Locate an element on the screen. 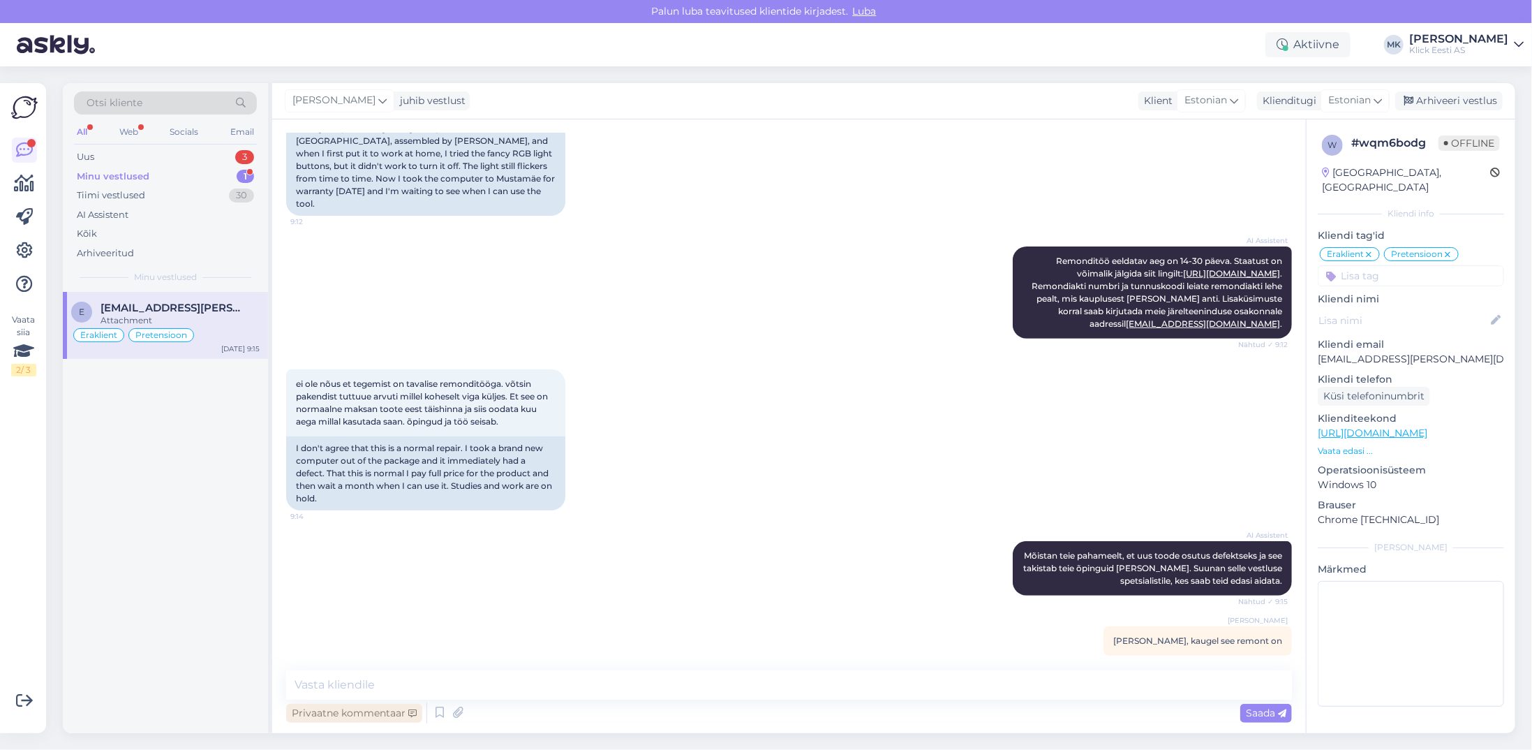  span: Nähtud ✓ 9:12 is located at coordinates (1261, 344).